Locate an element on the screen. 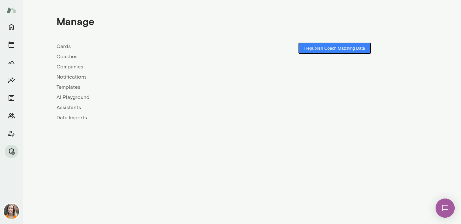 This screenshot has height=224, width=461. button: Sessions is located at coordinates (11, 44).